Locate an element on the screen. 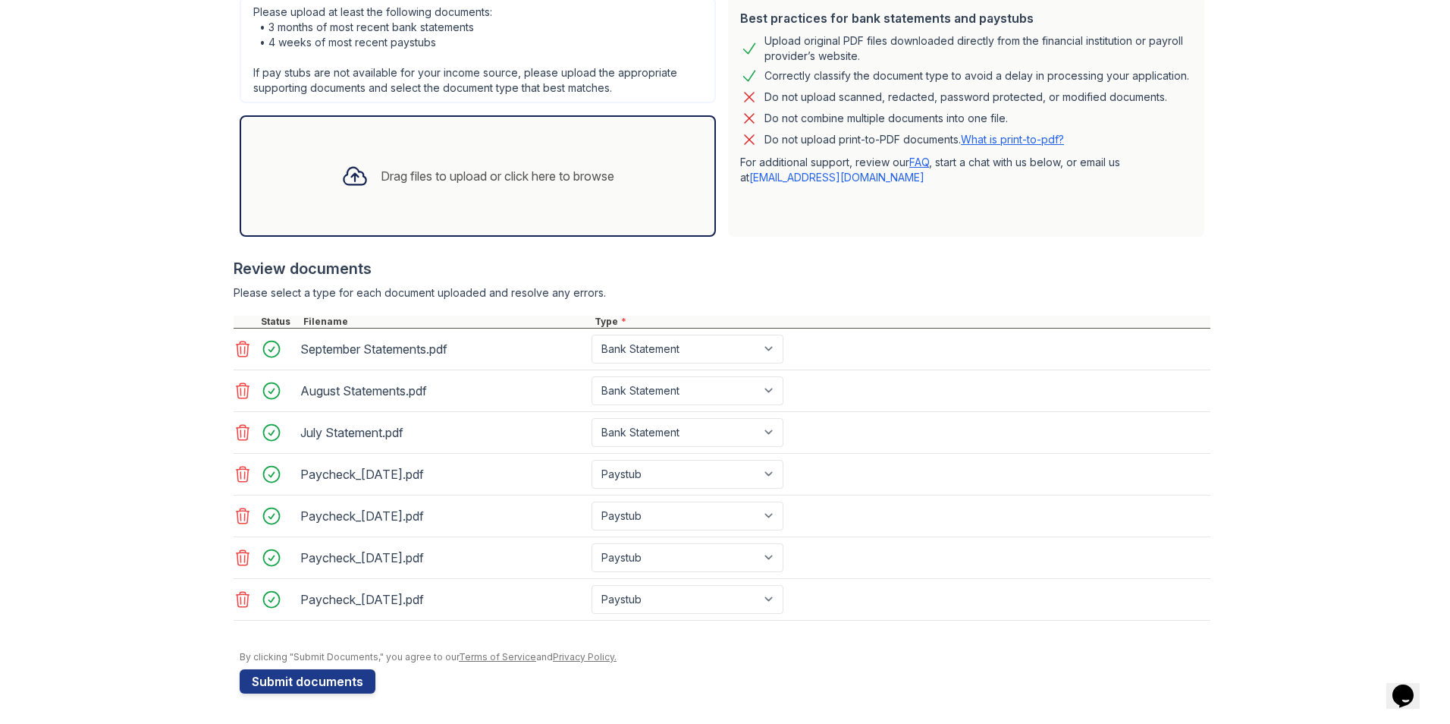 Image resolution: width=1450 pixels, height=724 pixels. div: Review documents is located at coordinates (722, 269).